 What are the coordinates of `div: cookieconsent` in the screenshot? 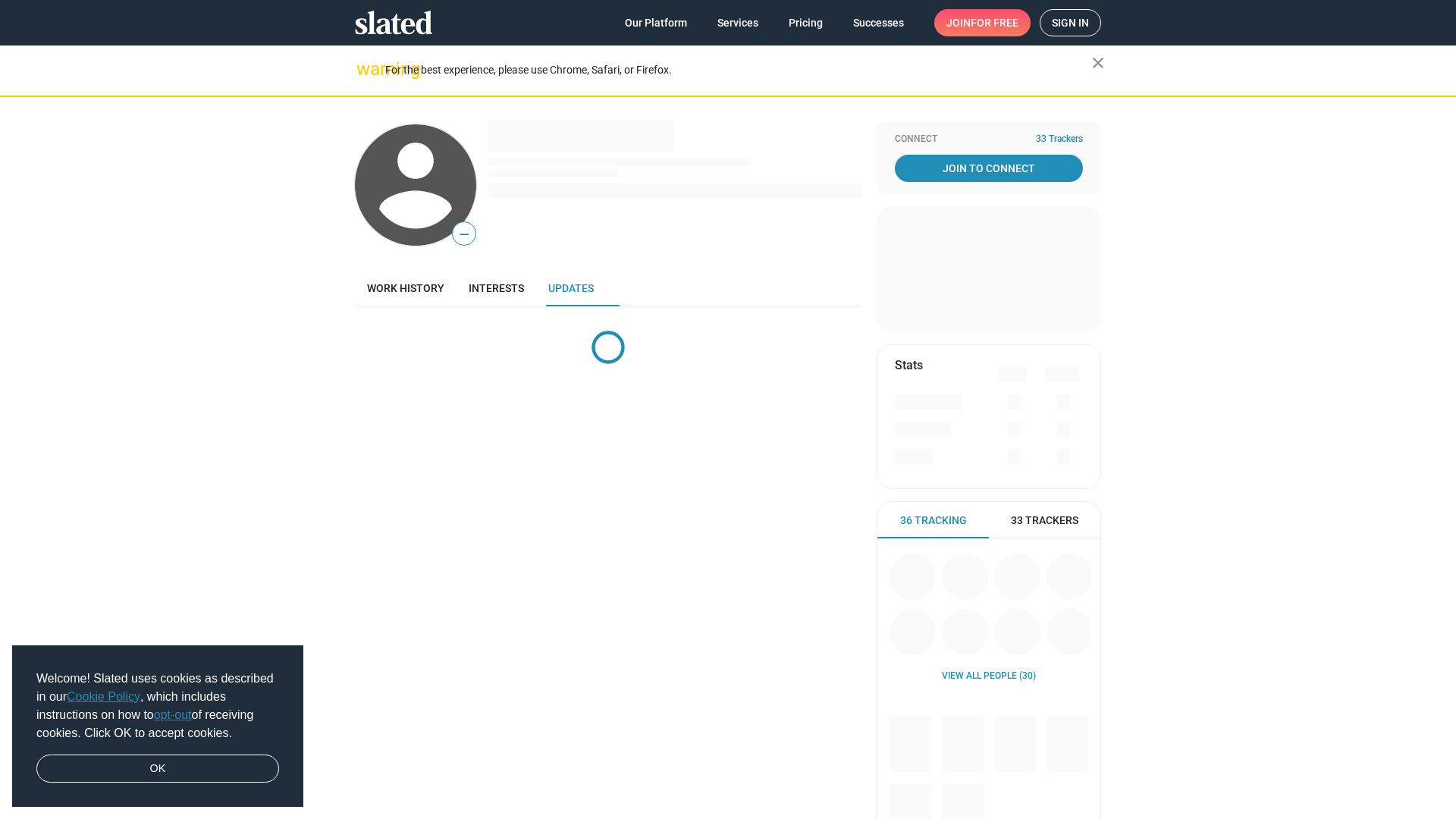 It's located at (158, 727).